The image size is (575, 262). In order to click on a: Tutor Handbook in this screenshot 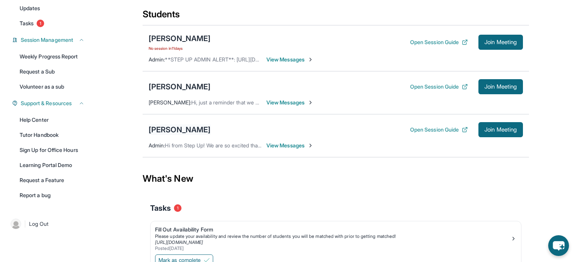, I will do `click(52, 135)`.